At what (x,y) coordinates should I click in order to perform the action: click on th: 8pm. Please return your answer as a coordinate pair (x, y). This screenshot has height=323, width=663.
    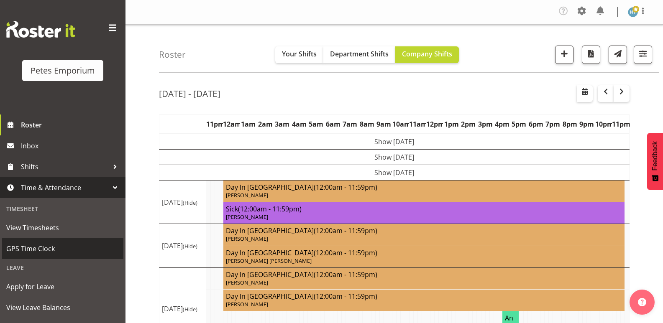
    Looking at the image, I should click on (569, 125).